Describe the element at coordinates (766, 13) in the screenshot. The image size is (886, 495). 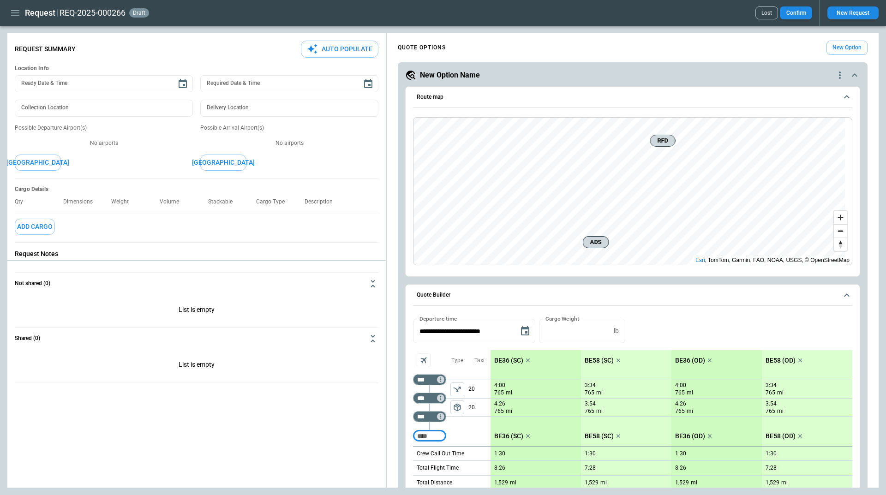
I see `button: Lost` at that location.